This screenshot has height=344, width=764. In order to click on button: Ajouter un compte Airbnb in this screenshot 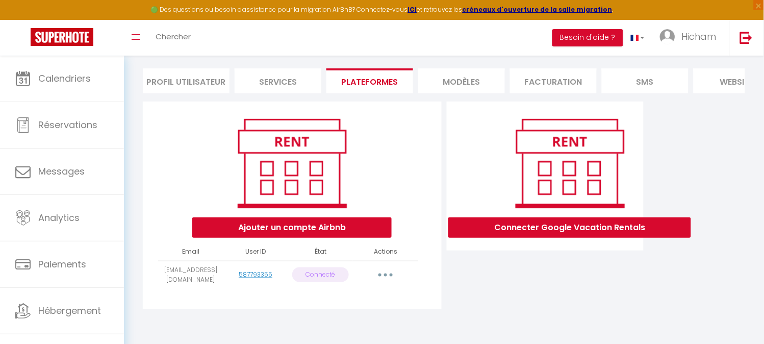, I will do `click(292, 227)`.